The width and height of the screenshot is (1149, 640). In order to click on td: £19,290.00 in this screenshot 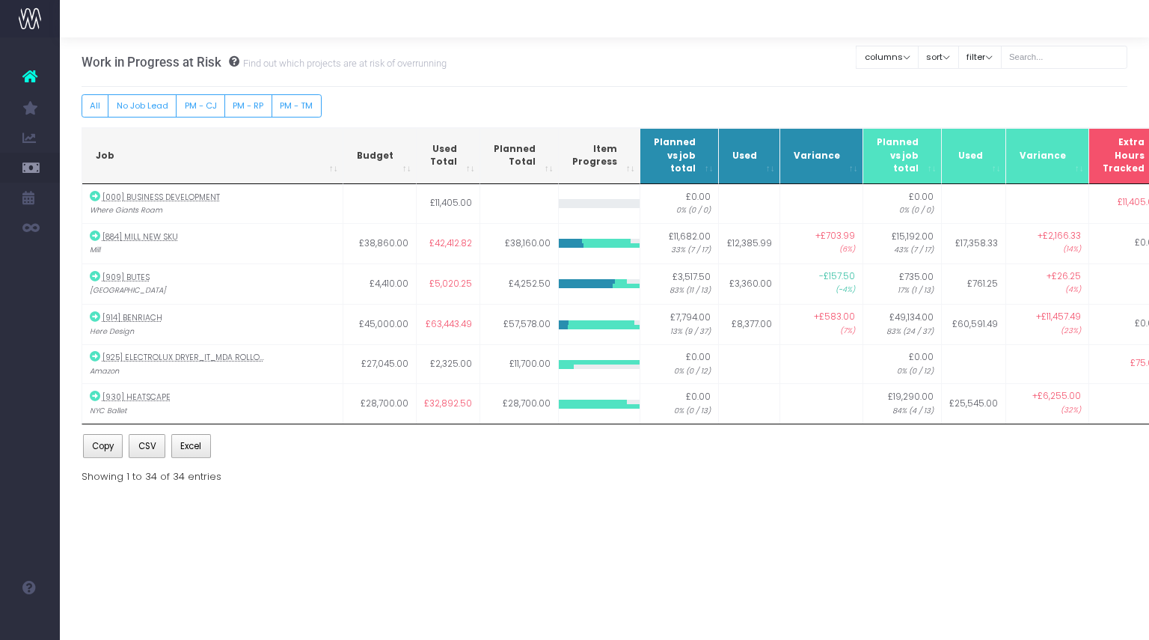, I will do `click(902, 403)`.